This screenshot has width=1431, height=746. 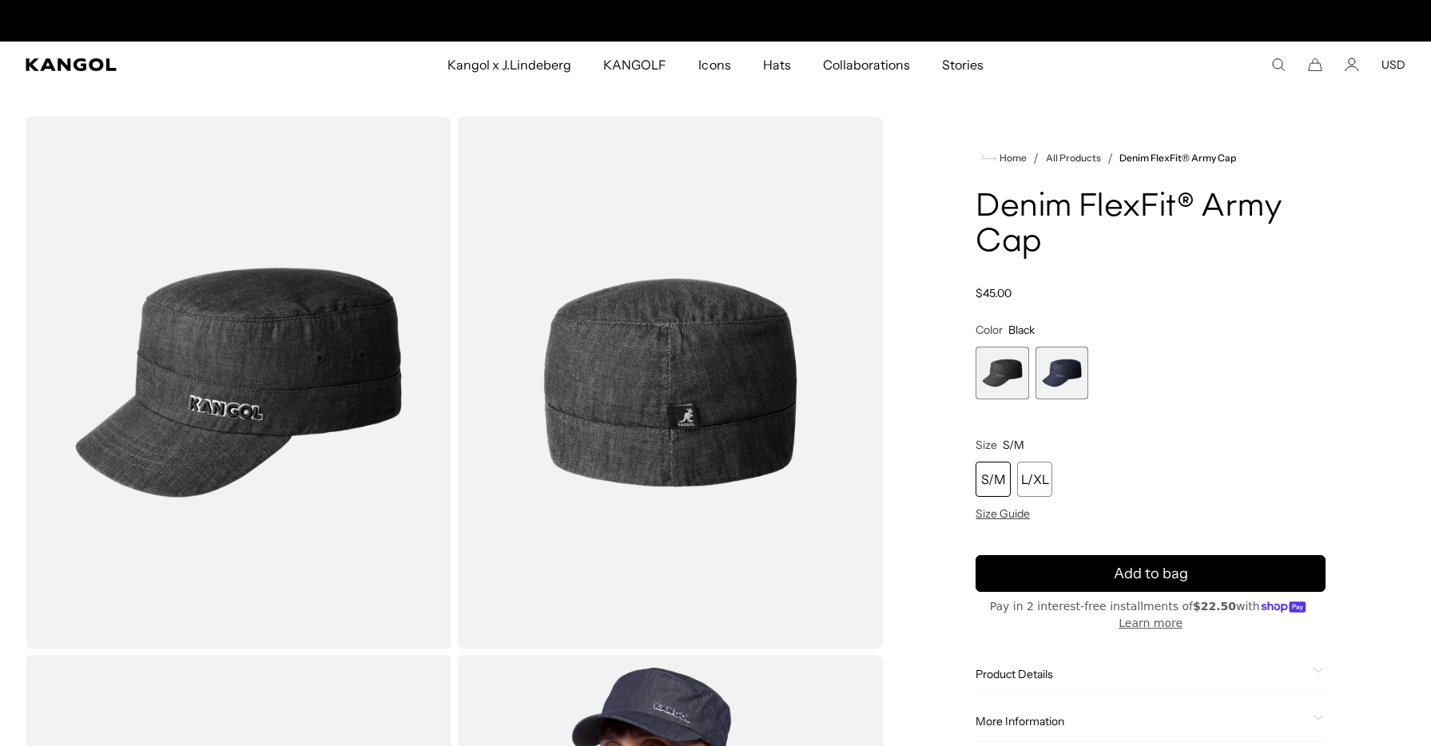 What do you see at coordinates (716, 21) in the screenshot?
I see `div: Announcement` at bounding box center [716, 21].